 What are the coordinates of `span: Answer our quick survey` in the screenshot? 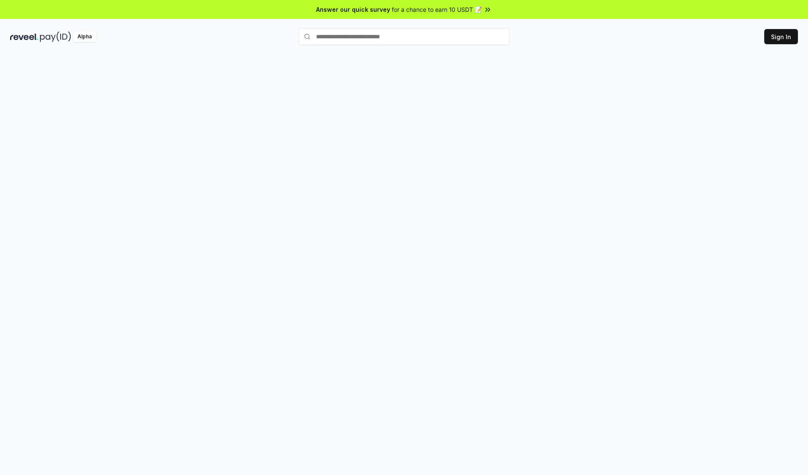 It's located at (353, 9).